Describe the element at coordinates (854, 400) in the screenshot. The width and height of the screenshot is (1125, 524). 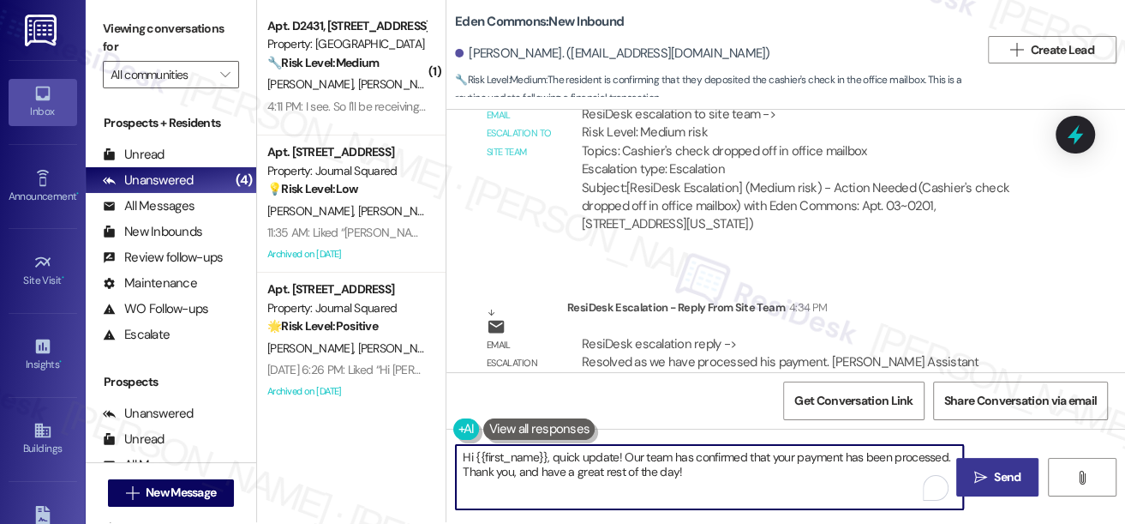
I see `button: Get Conversation Link` at that location.